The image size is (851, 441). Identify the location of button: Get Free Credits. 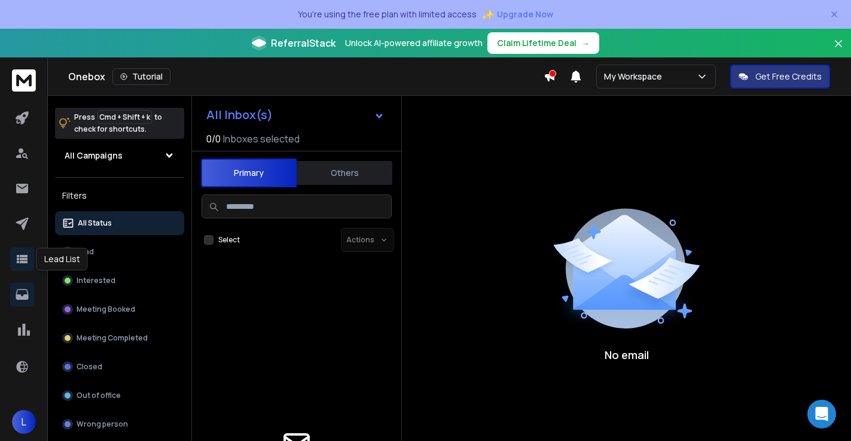
(780, 77).